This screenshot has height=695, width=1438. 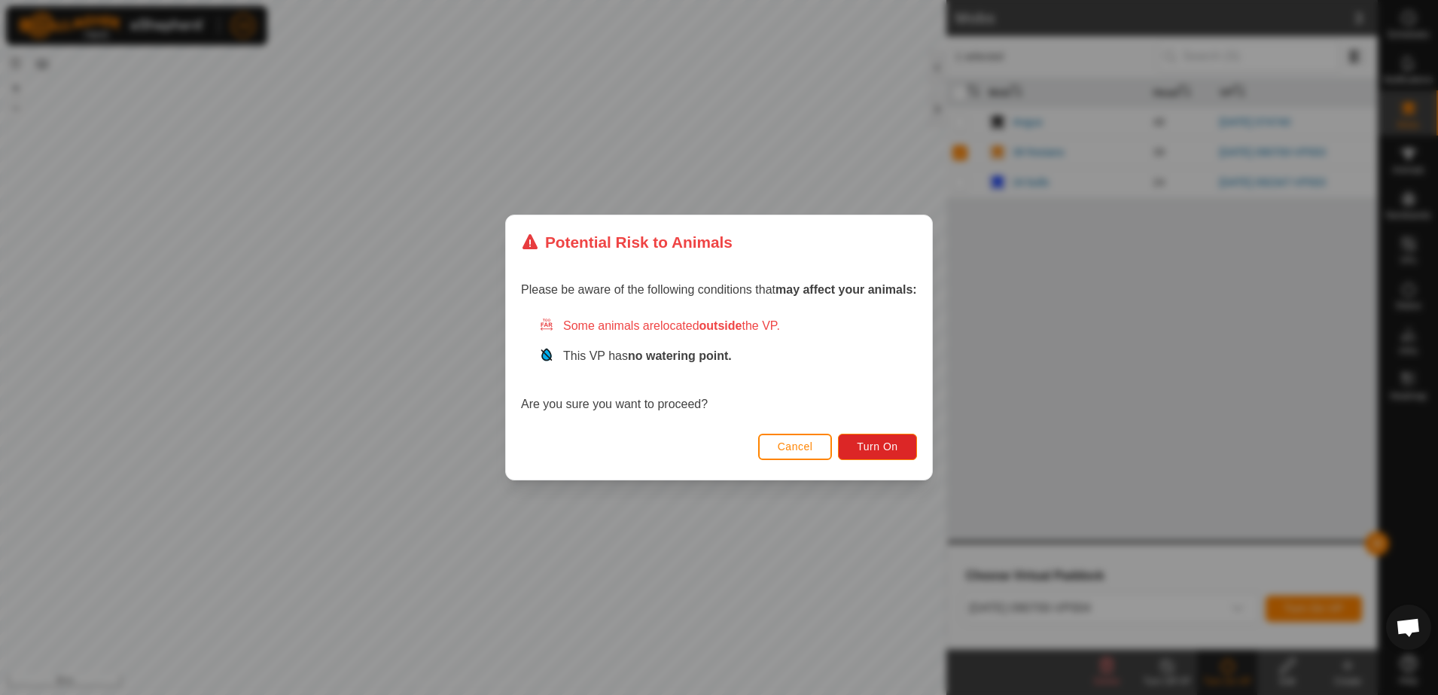 What do you see at coordinates (878, 446) in the screenshot?
I see `button: Turn On` at bounding box center [878, 446].